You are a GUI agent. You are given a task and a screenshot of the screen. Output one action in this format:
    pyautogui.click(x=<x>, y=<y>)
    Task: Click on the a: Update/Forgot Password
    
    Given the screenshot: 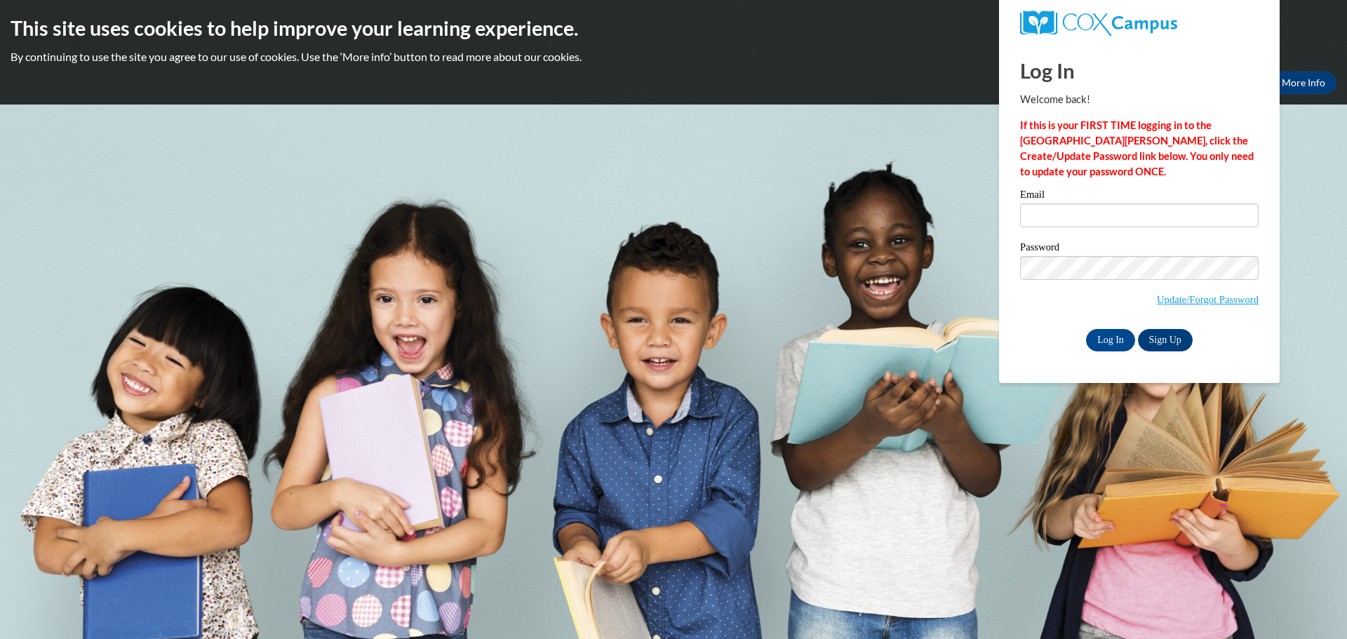 What is the action you would take?
    pyautogui.click(x=1207, y=300)
    